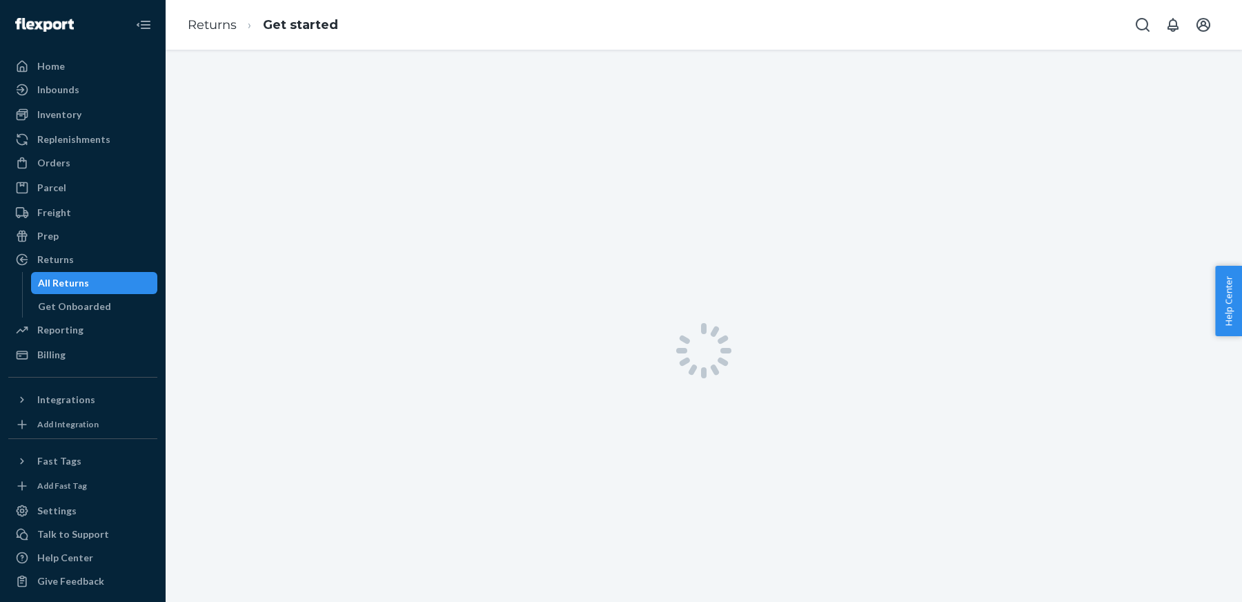 The width and height of the screenshot is (1242, 602). Describe the element at coordinates (83, 139) in the screenshot. I see `a: Replenishments` at that location.